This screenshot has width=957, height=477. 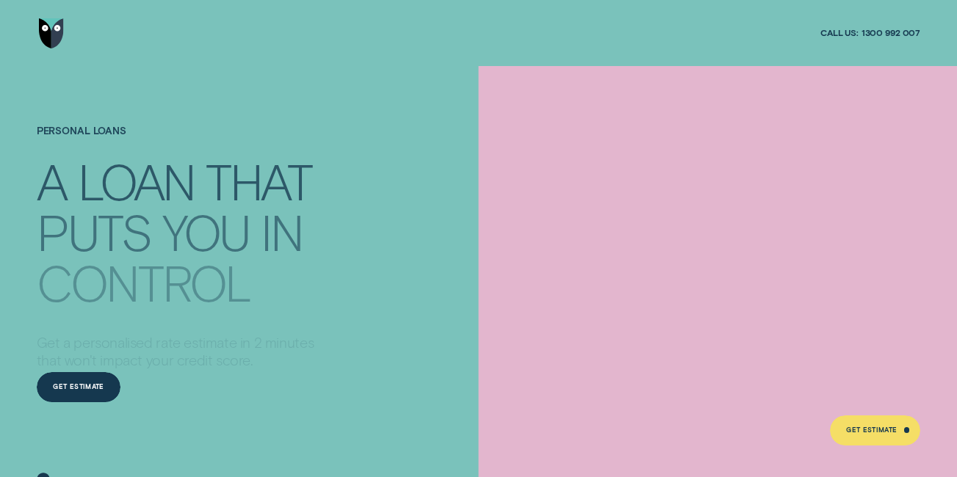 What do you see at coordinates (839, 33) in the screenshot?
I see `span: Call us:` at bounding box center [839, 33].